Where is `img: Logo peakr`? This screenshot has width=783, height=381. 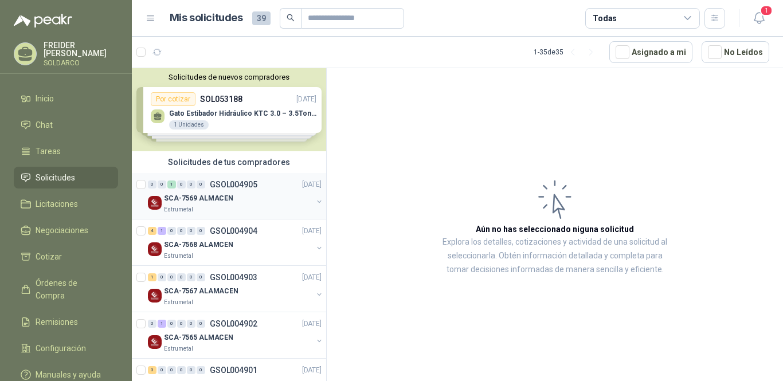 img: Logo peakr is located at coordinates (43, 21).